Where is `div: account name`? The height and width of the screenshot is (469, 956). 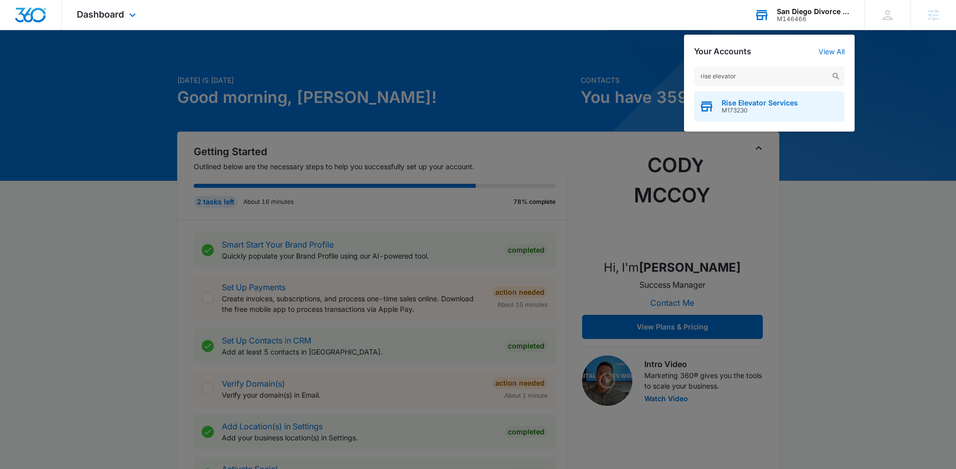
div: account name is located at coordinates (813, 12).